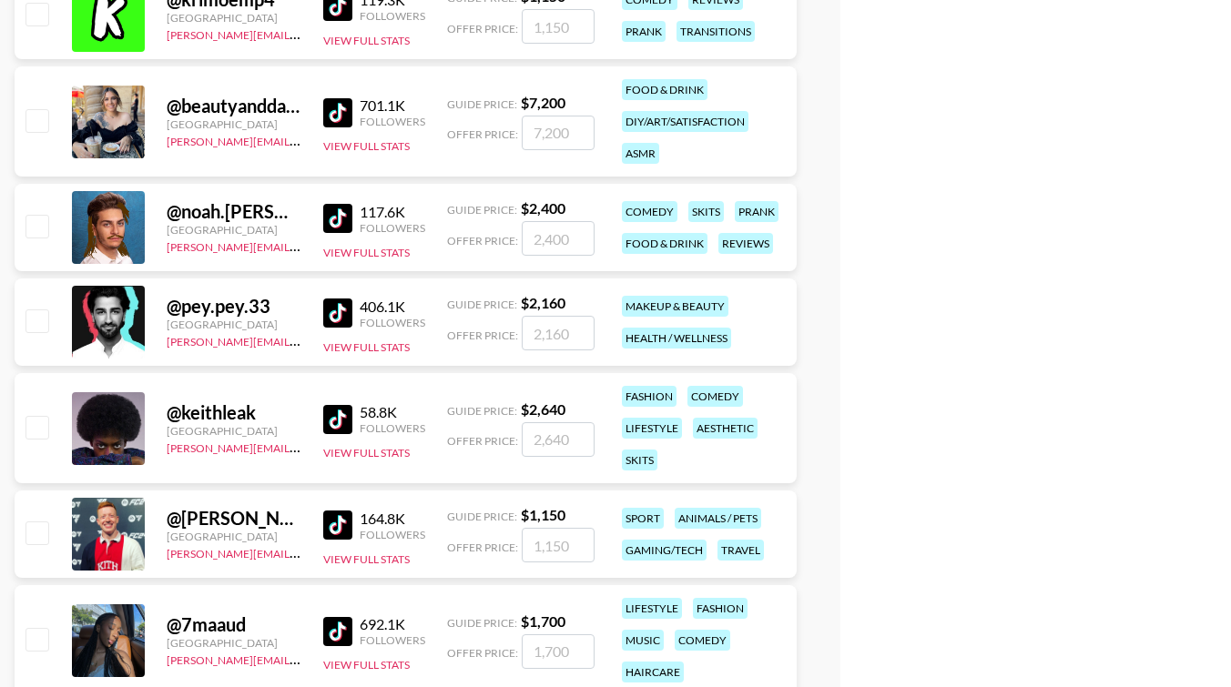 The height and width of the screenshot is (687, 1231). Describe the element at coordinates (558, 238) in the screenshot. I see `input: 2,400` at that location.